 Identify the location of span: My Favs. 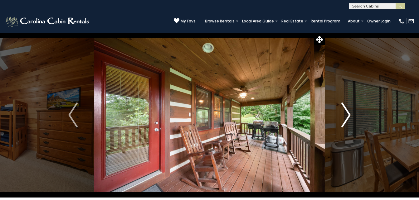
(188, 21).